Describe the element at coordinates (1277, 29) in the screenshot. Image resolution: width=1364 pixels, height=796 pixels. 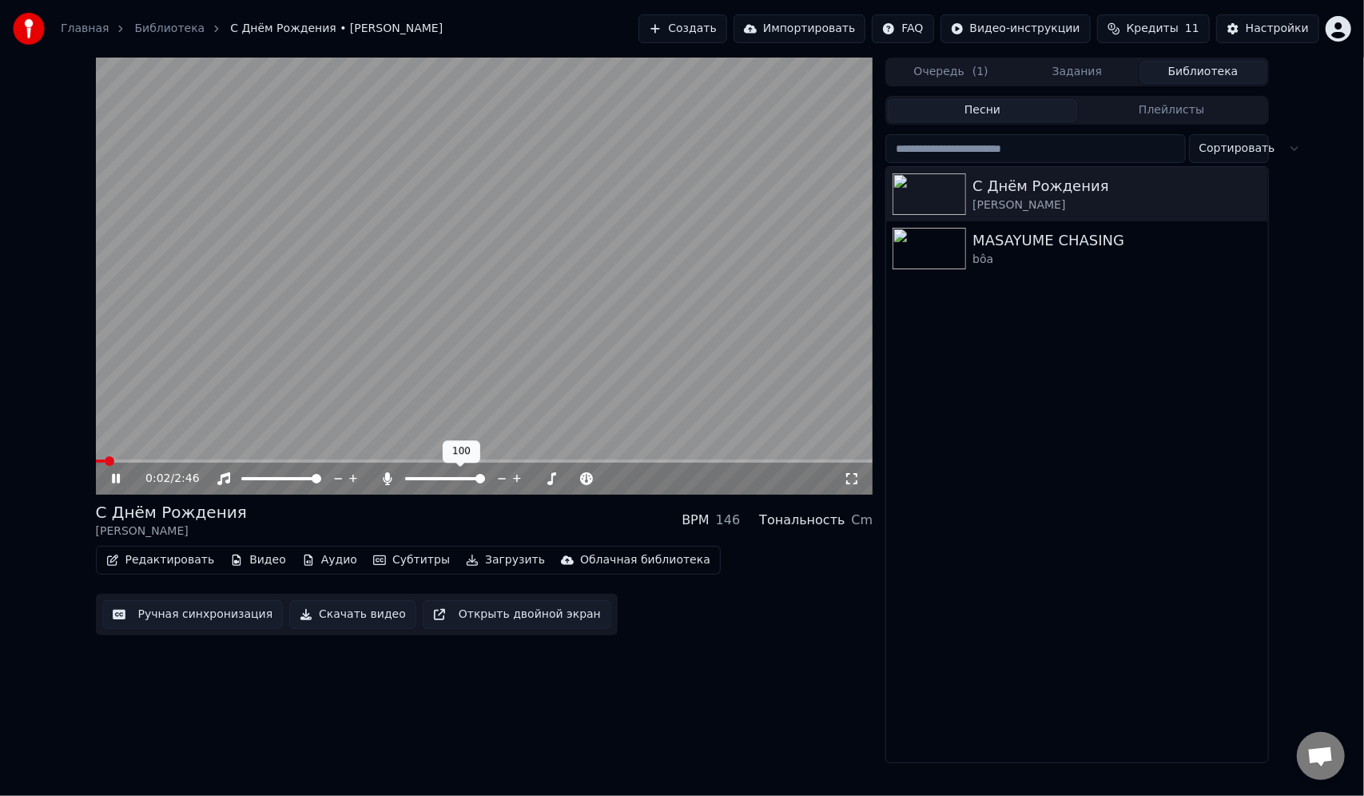
I see `div: Настройки` at that location.